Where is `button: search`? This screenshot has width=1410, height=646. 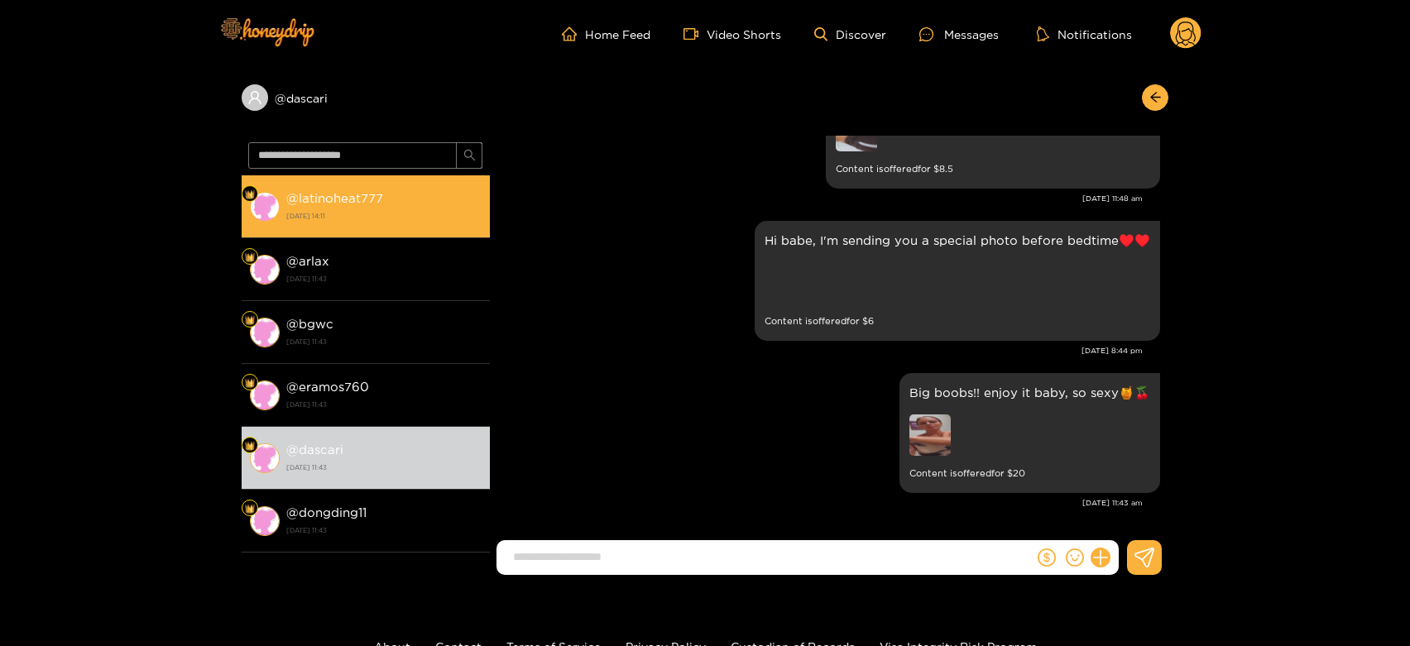
button: search is located at coordinates (469, 156).